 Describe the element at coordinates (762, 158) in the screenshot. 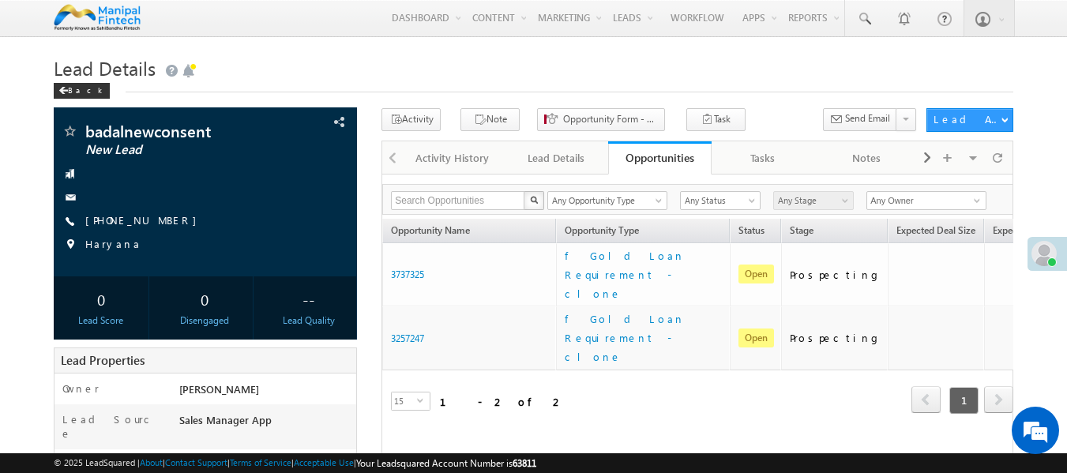

I see `div: Tasks` at that location.